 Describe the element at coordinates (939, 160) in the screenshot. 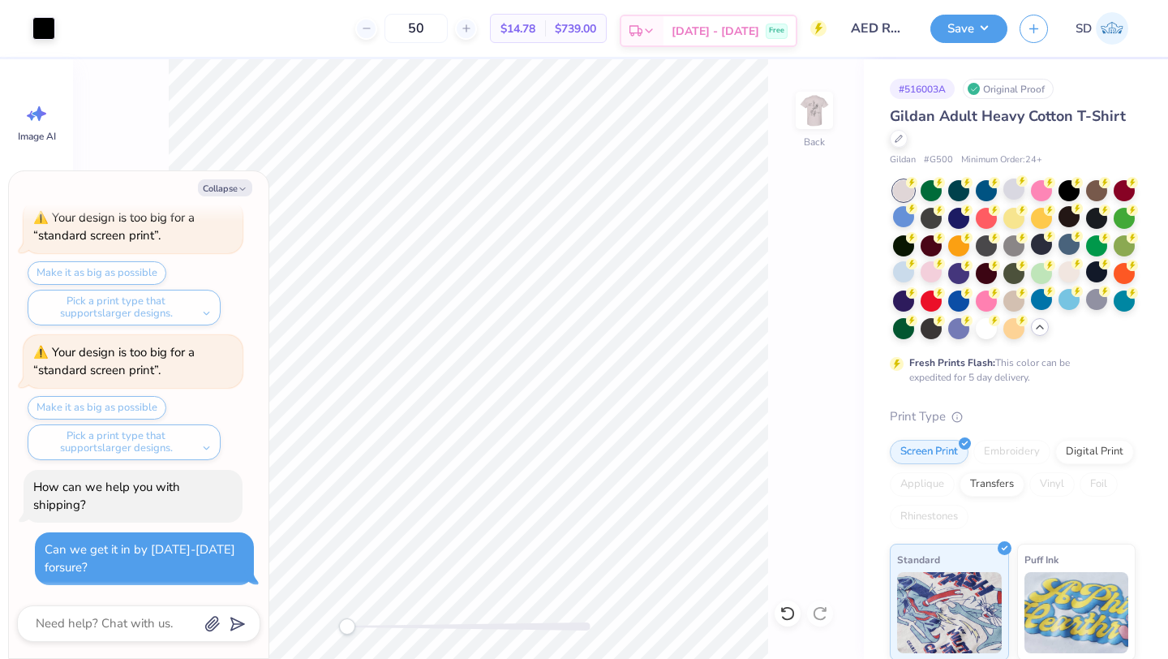

I see `span: # G500` at that location.